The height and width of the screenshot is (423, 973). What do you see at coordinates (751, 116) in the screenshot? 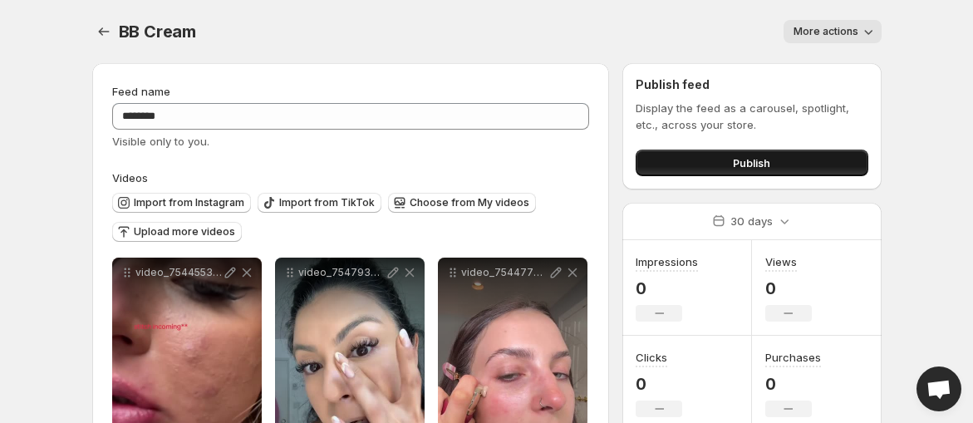
I see `p: Display the feed as a carousel, spotlight, etc., across your store.` at bounding box center [751, 116].